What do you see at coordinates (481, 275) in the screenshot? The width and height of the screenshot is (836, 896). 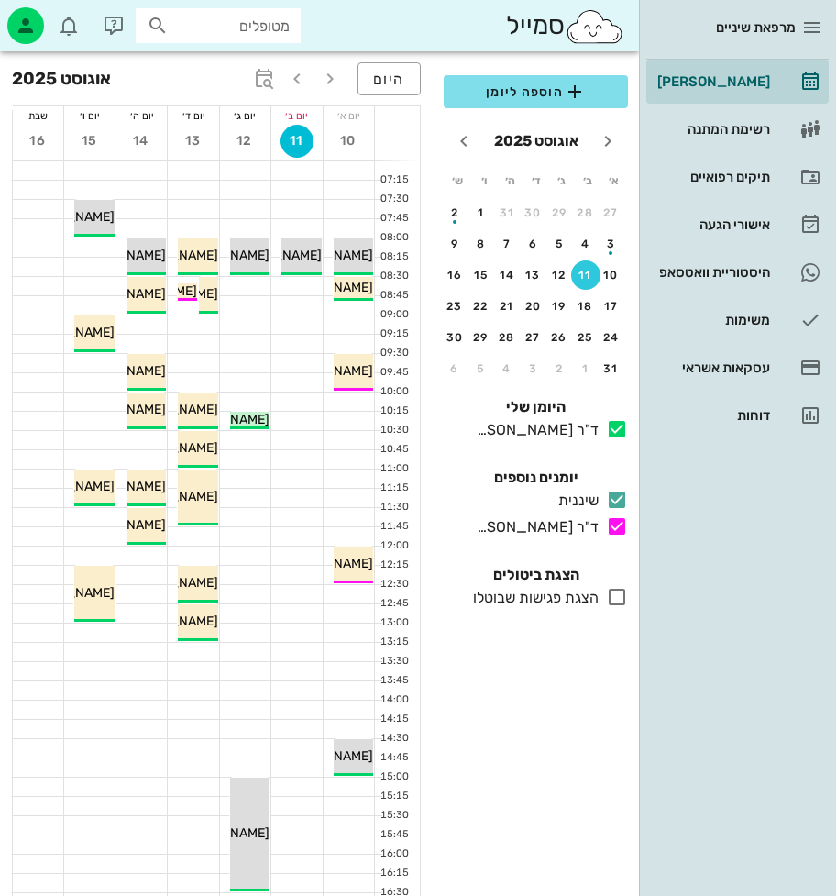 I see `div: 15` at bounding box center [481, 275].